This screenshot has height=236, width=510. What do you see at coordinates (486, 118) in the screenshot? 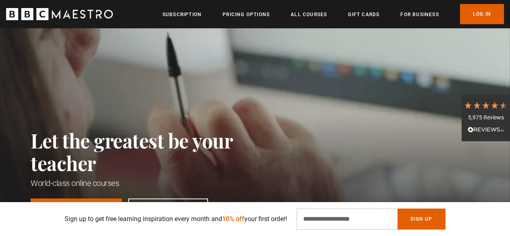
I see `div: 5,975 ReviewsRead All Reviews` at bounding box center [486, 118].